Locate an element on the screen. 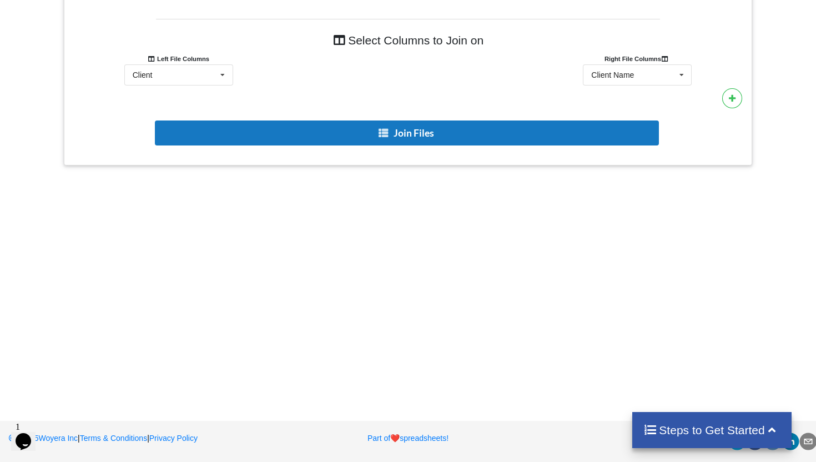 The width and height of the screenshot is (816, 462). a: Terms & Conditions is located at coordinates (113, 438).